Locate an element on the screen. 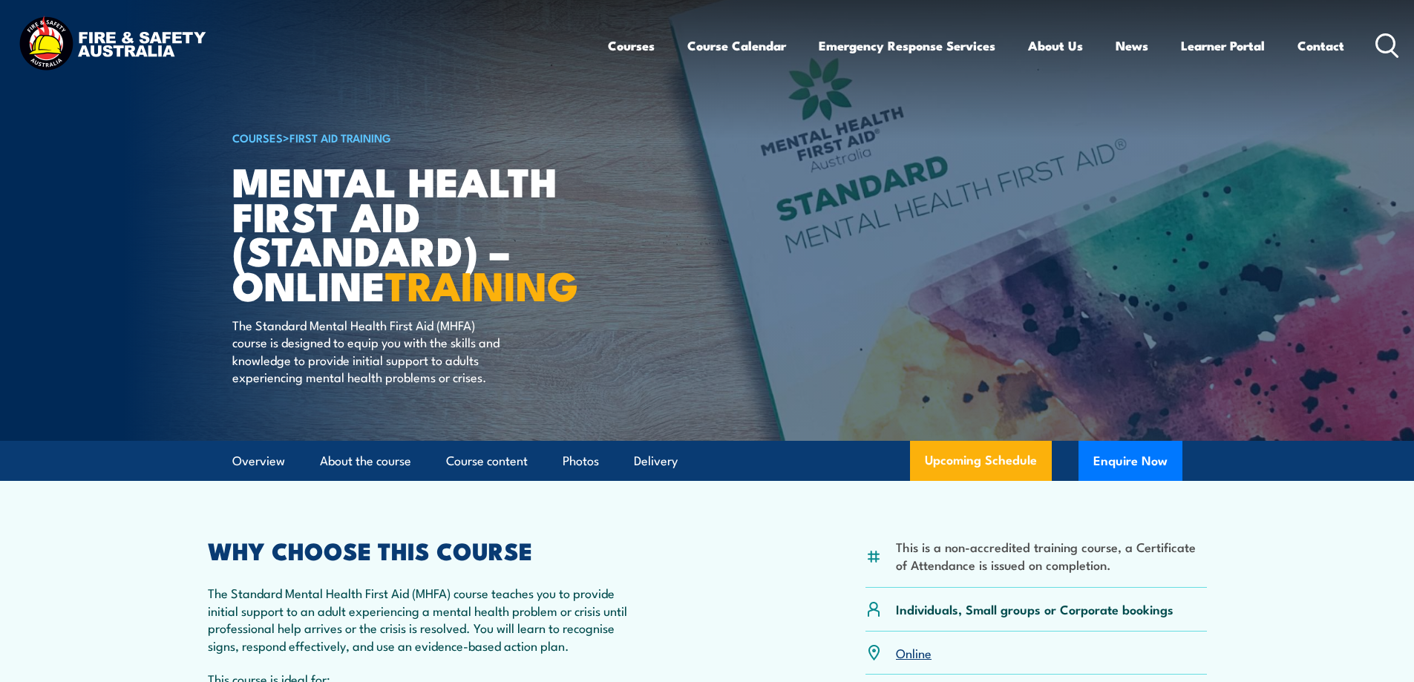 This screenshot has width=1414, height=682. li: This is a non-accredited training course, a Certificate of Attendance is issued on completion. is located at coordinates (1051, 555).